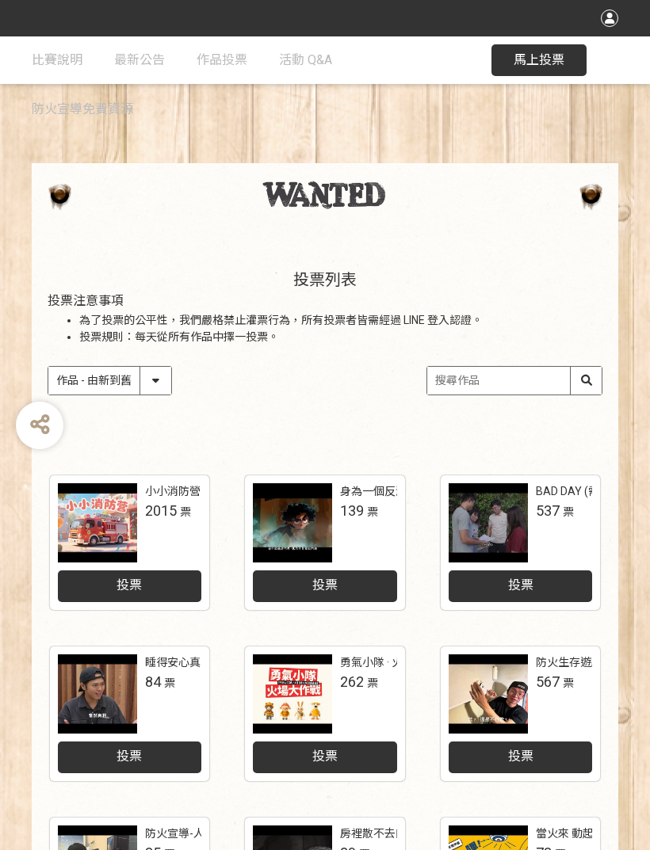 This screenshot has width=650, height=850. What do you see at coordinates (514, 380) in the screenshot?
I see `input: 搜尋作品` at bounding box center [514, 380].